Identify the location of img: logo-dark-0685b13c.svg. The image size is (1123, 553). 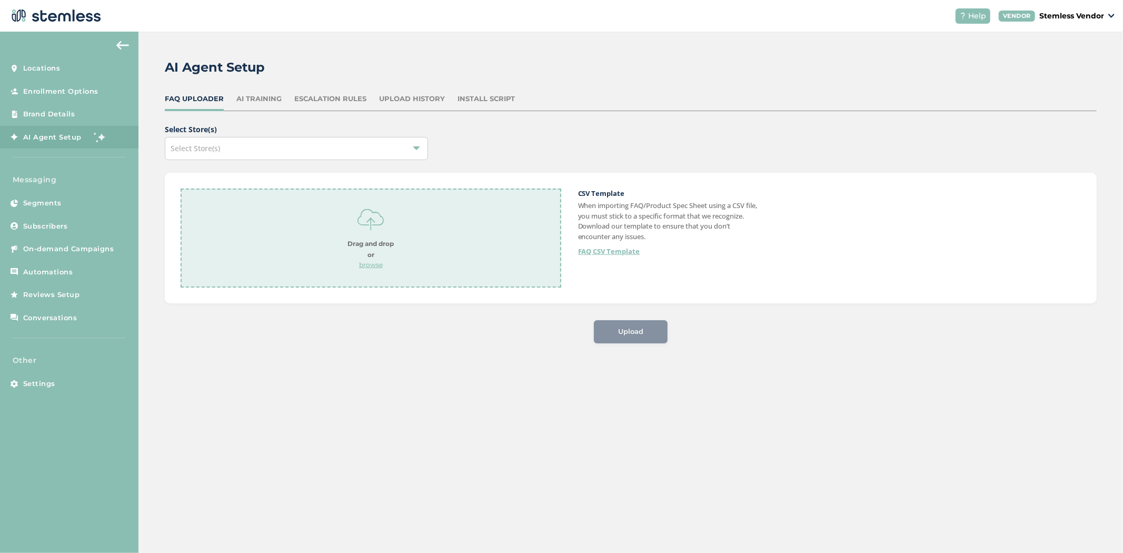
(55, 16).